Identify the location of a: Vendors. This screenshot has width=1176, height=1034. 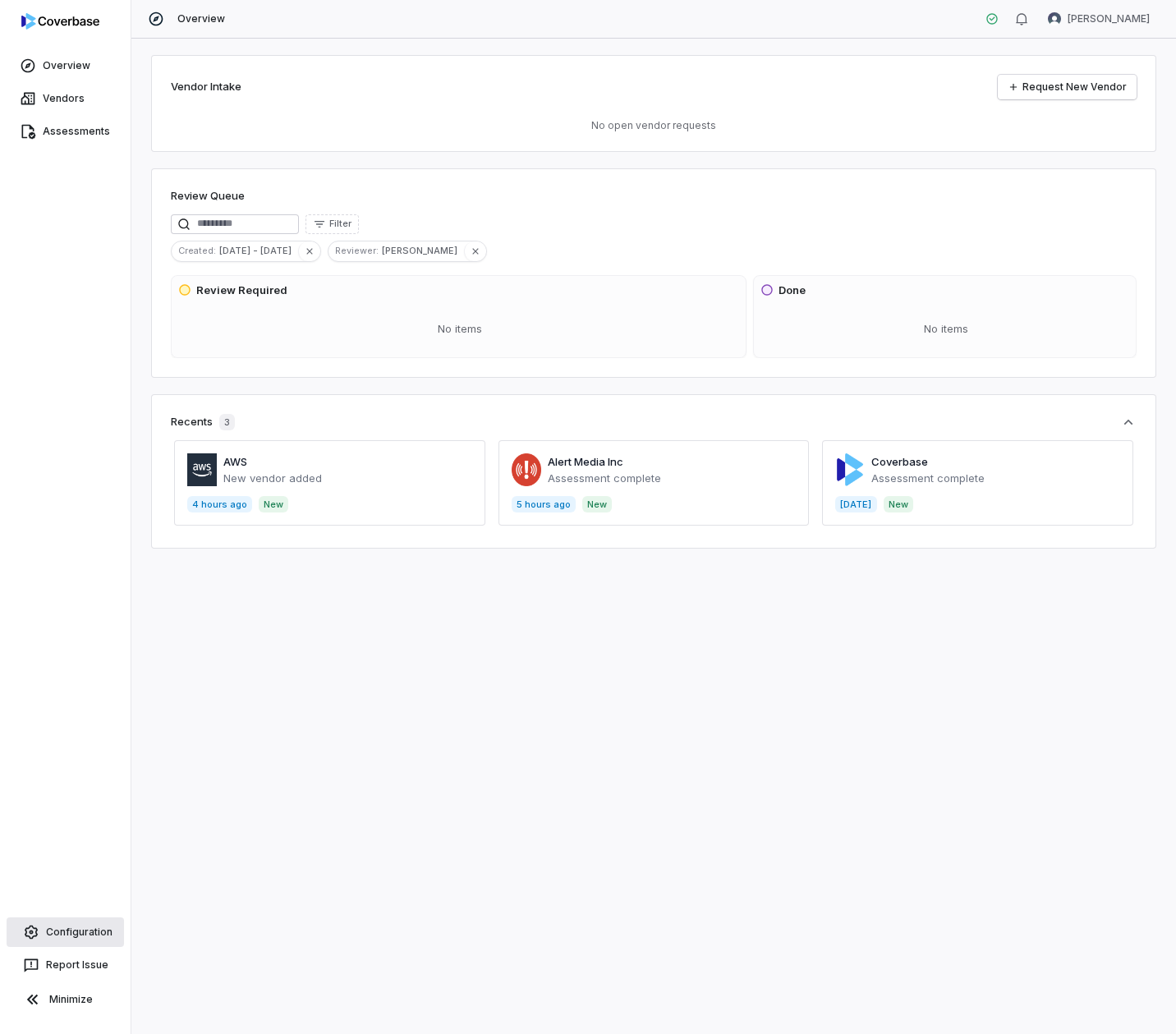
(65, 99).